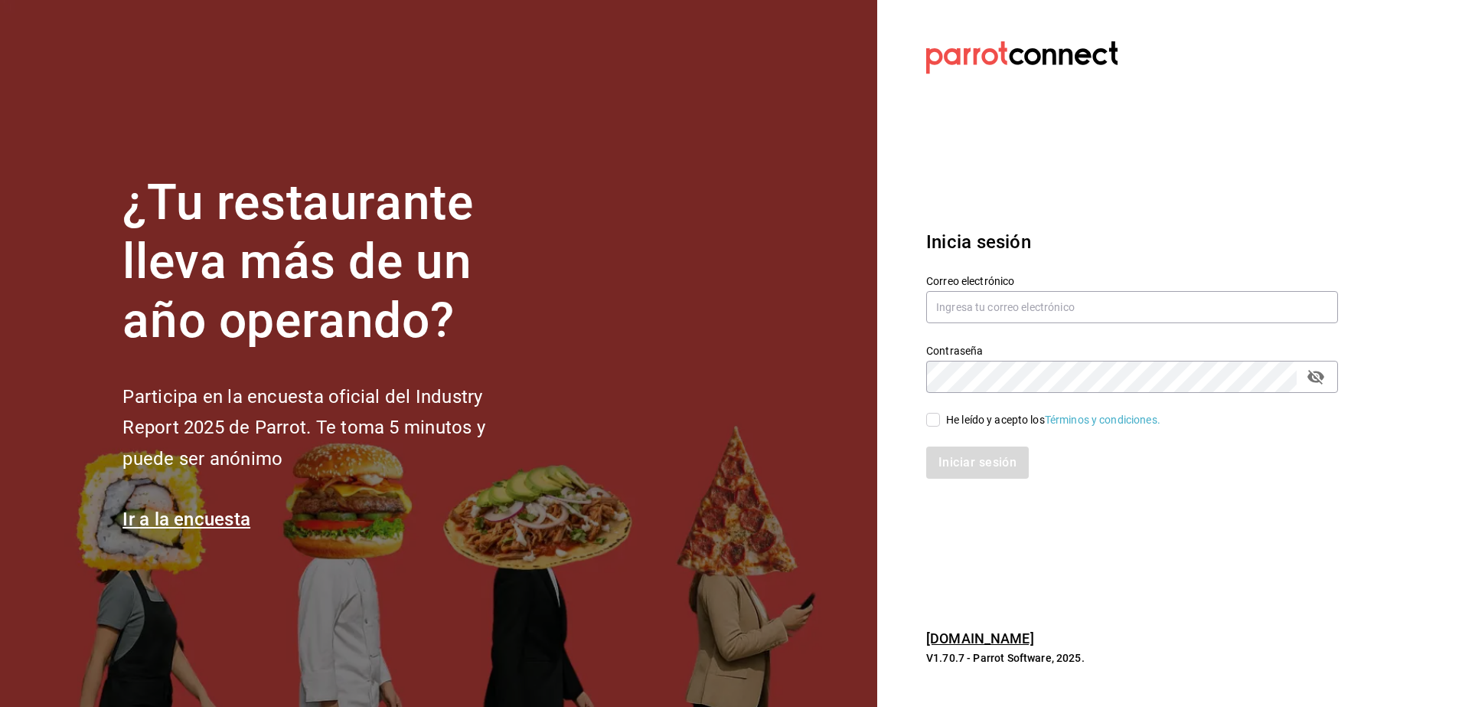 The width and height of the screenshot is (1462, 707). What do you see at coordinates (1132, 351) in the screenshot?
I see `label: Contraseña` at bounding box center [1132, 351].